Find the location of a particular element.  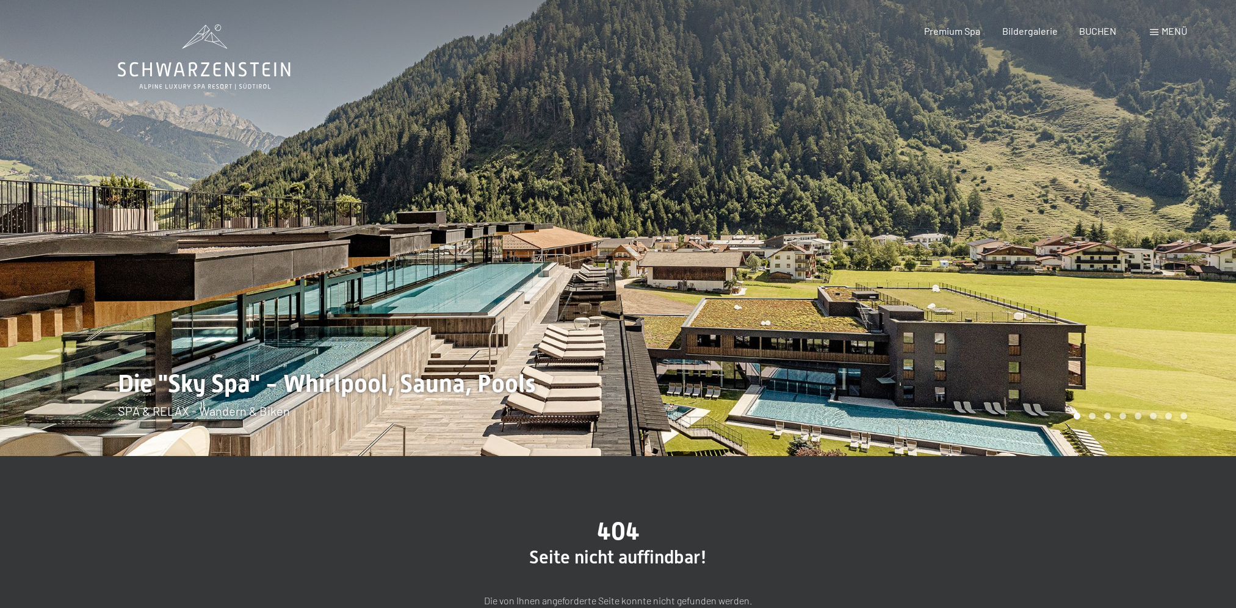

div: Carousel Page 3 is located at coordinates (1107, 416).